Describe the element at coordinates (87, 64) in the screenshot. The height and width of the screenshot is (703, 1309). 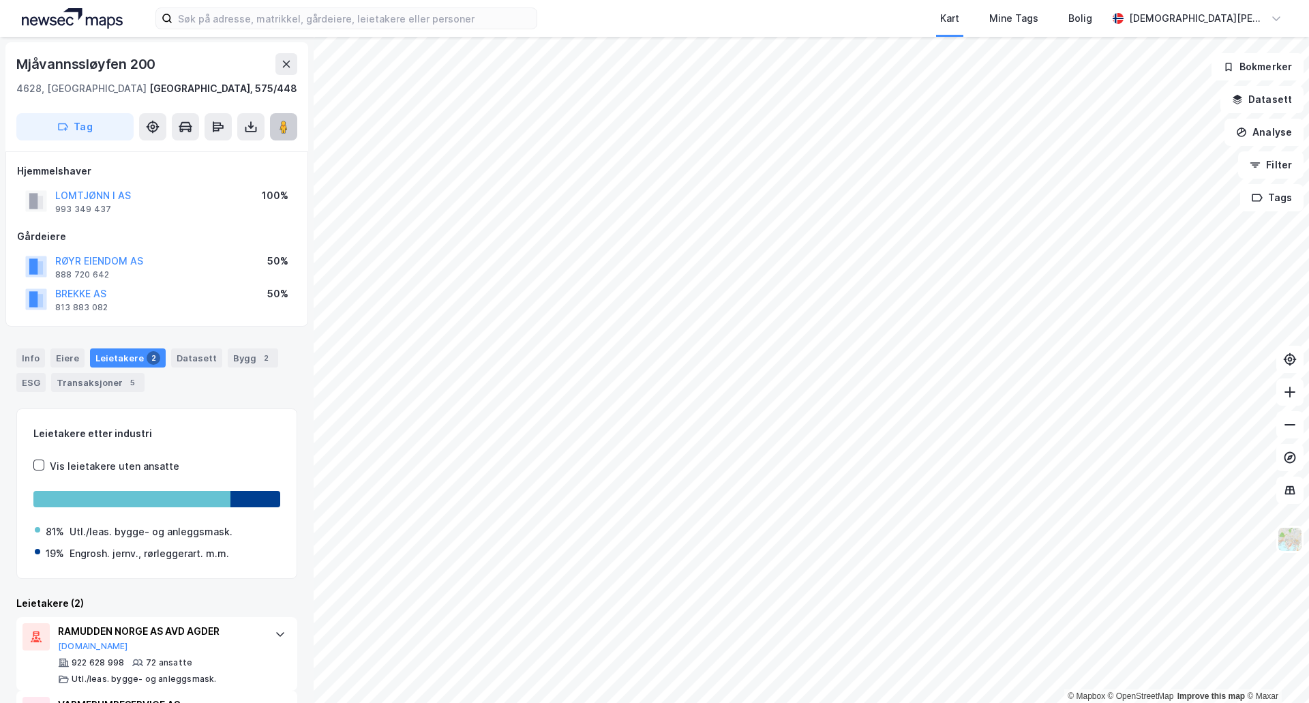
I see `div: Mjåvannssløyfen 200` at that location.